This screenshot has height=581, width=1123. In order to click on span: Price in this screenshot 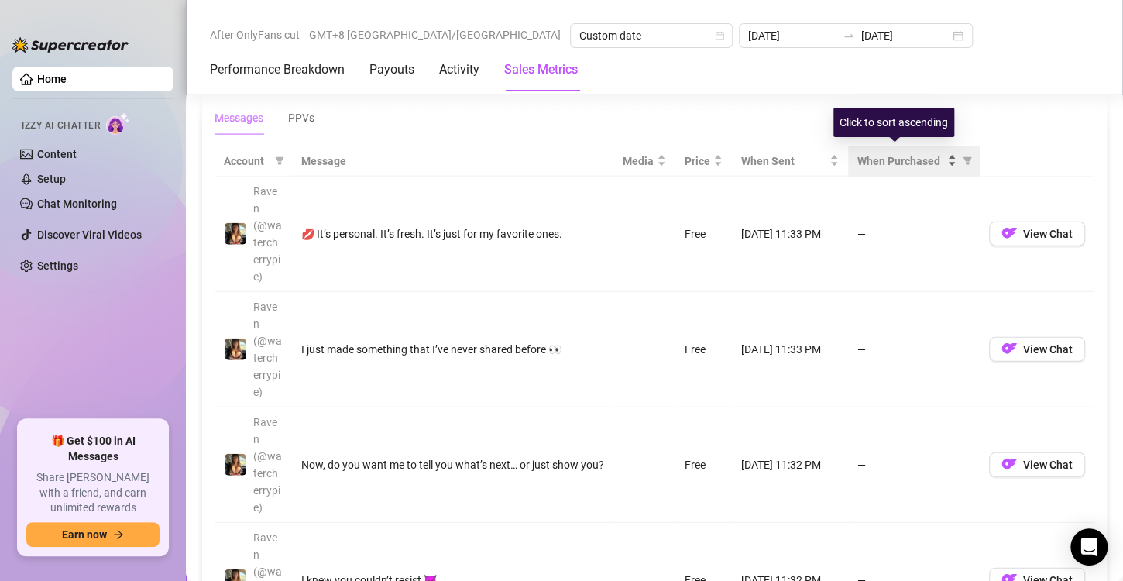, I will do `click(697, 161)`.